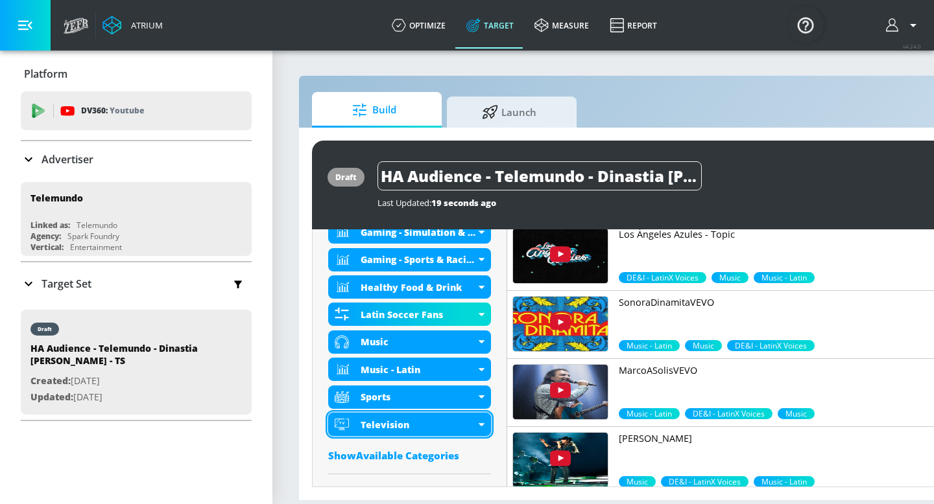  What do you see at coordinates (136, 74) in the screenshot?
I see `div: Platform` at bounding box center [136, 74].